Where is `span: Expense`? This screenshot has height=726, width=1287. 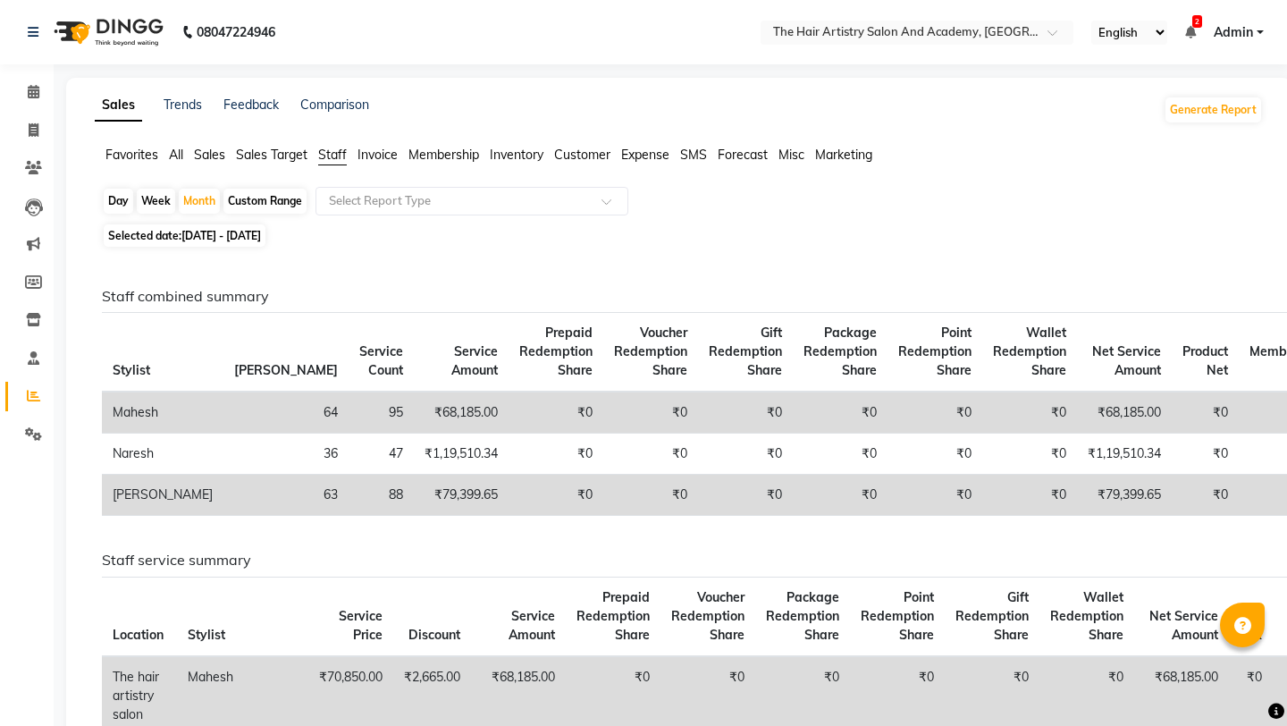 span: Expense is located at coordinates (645, 155).